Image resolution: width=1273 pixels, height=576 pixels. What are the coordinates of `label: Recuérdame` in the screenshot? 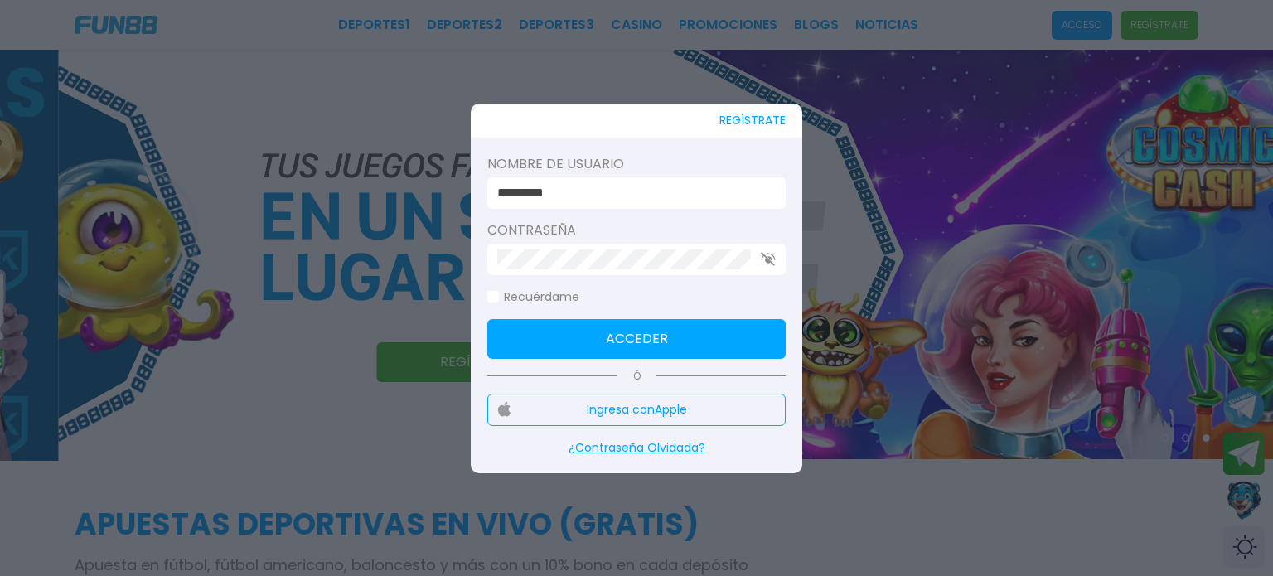 It's located at (533, 297).